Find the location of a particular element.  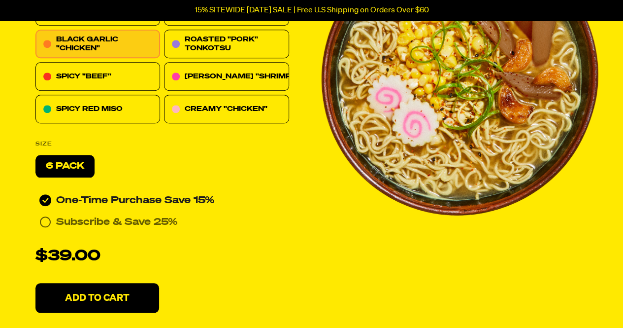

p: SPICY RED MISO is located at coordinates (89, 109).